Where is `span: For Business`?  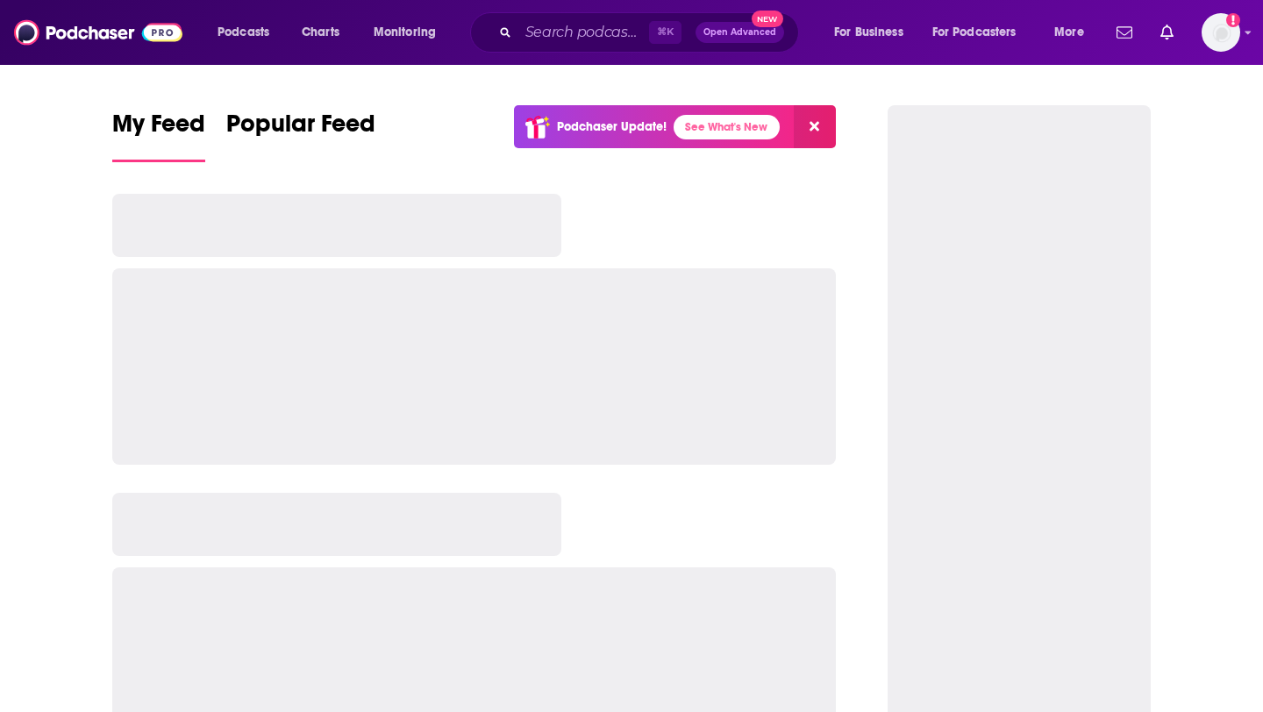
span: For Business is located at coordinates (868, 32).